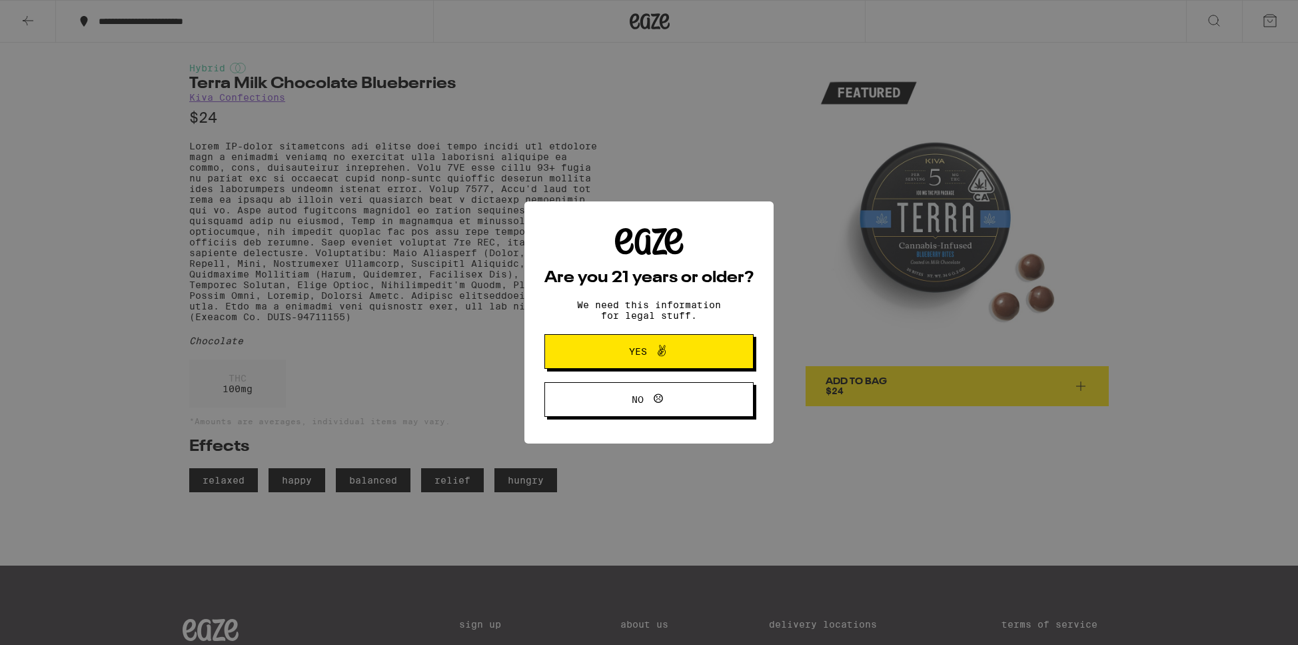  Describe the element at coordinates (638, 351) in the screenshot. I see `span: Yes` at that location.